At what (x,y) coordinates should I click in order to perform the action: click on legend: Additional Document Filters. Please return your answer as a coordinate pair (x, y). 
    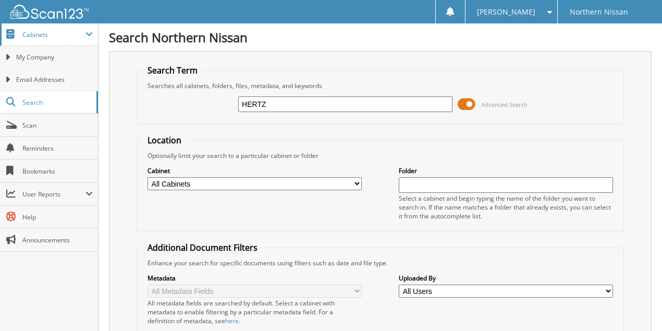
    Looking at the image, I should click on (202, 248).